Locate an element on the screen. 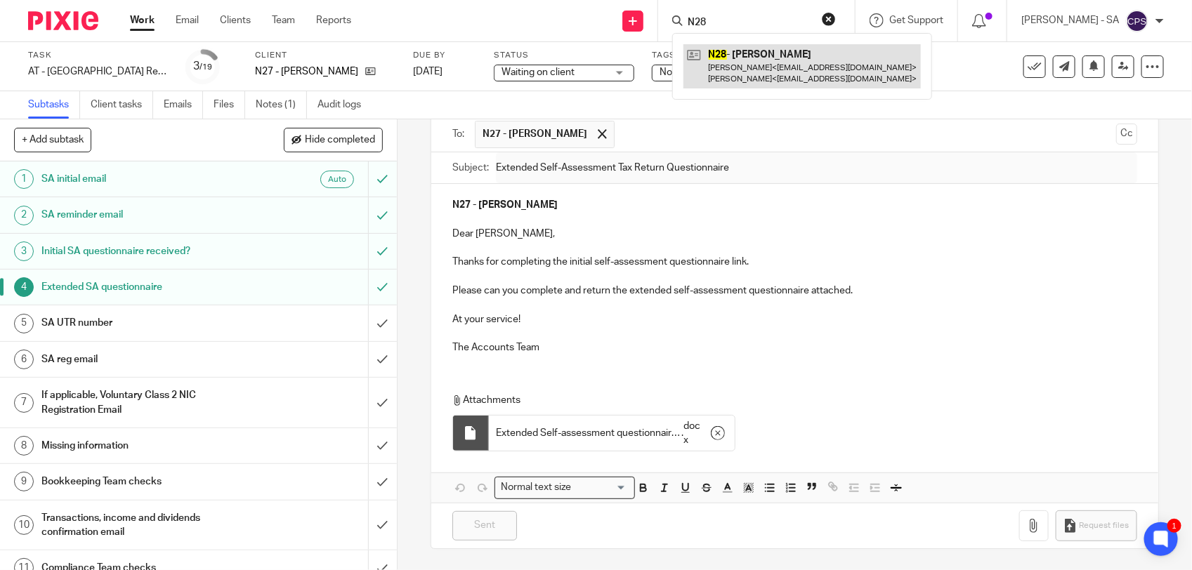  label: Task is located at coordinates (98, 55).